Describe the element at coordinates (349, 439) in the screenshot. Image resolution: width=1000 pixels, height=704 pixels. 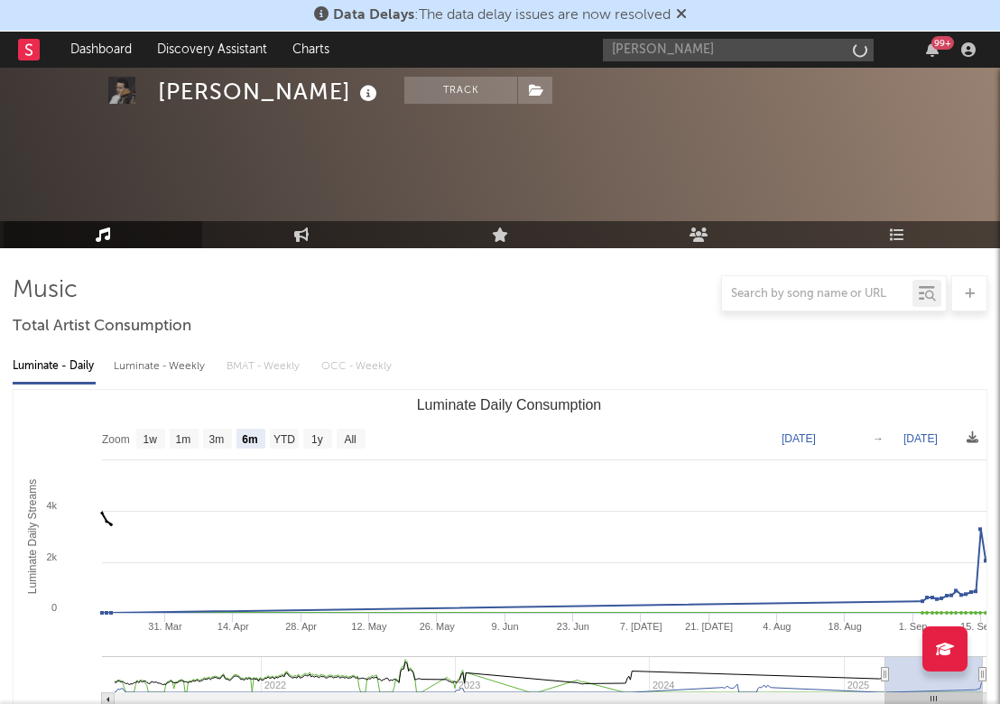
I see `text: All` at that location.